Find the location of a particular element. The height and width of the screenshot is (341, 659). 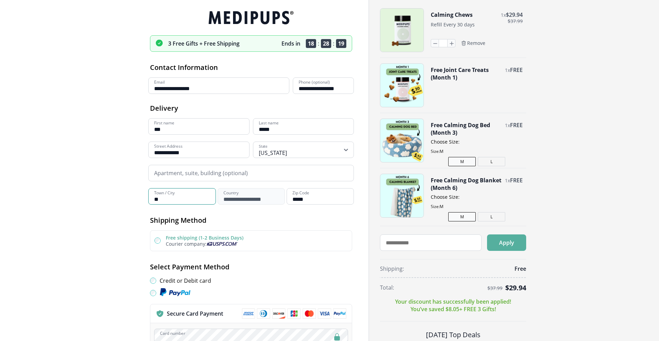

span: 28 is located at coordinates (326, 44).